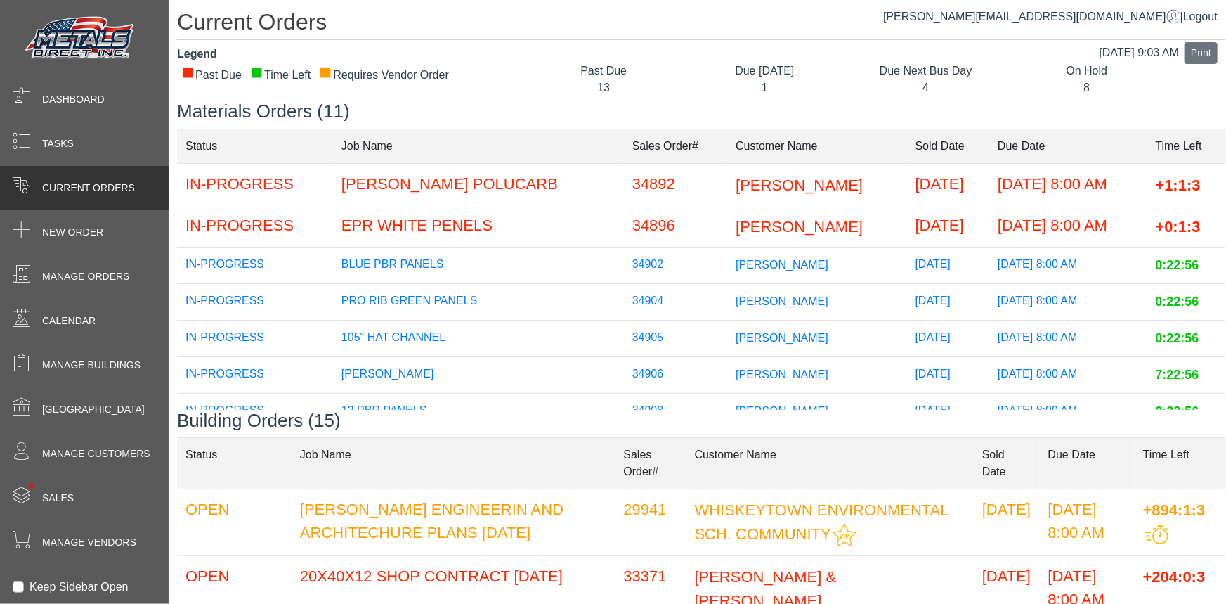  I want to click on strong: Legend, so click(197, 53).